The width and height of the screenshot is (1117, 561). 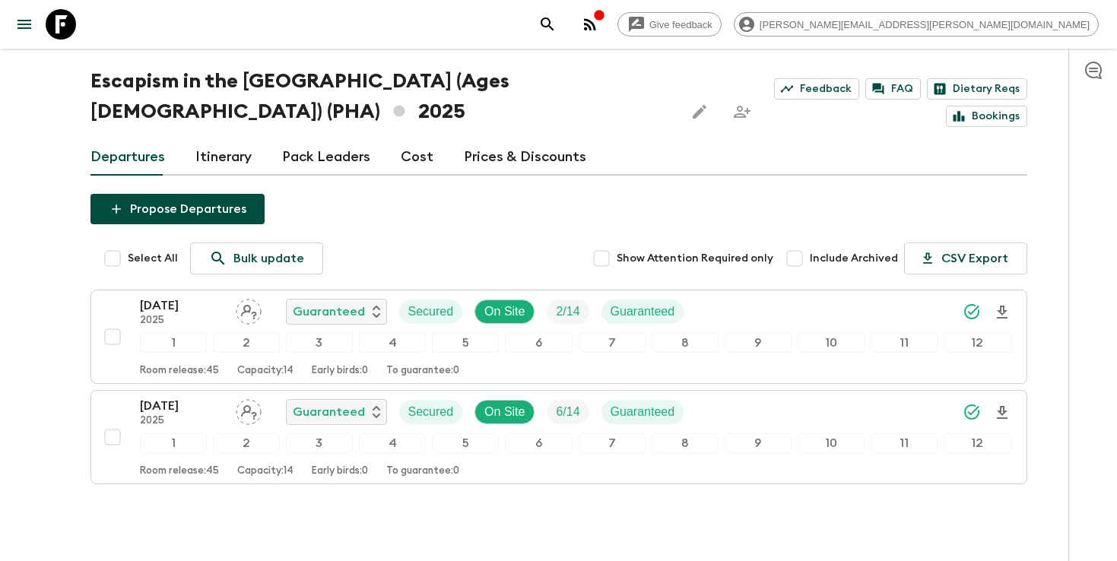 What do you see at coordinates (268, 259) in the screenshot?
I see `p: Bulk update` at bounding box center [268, 259].